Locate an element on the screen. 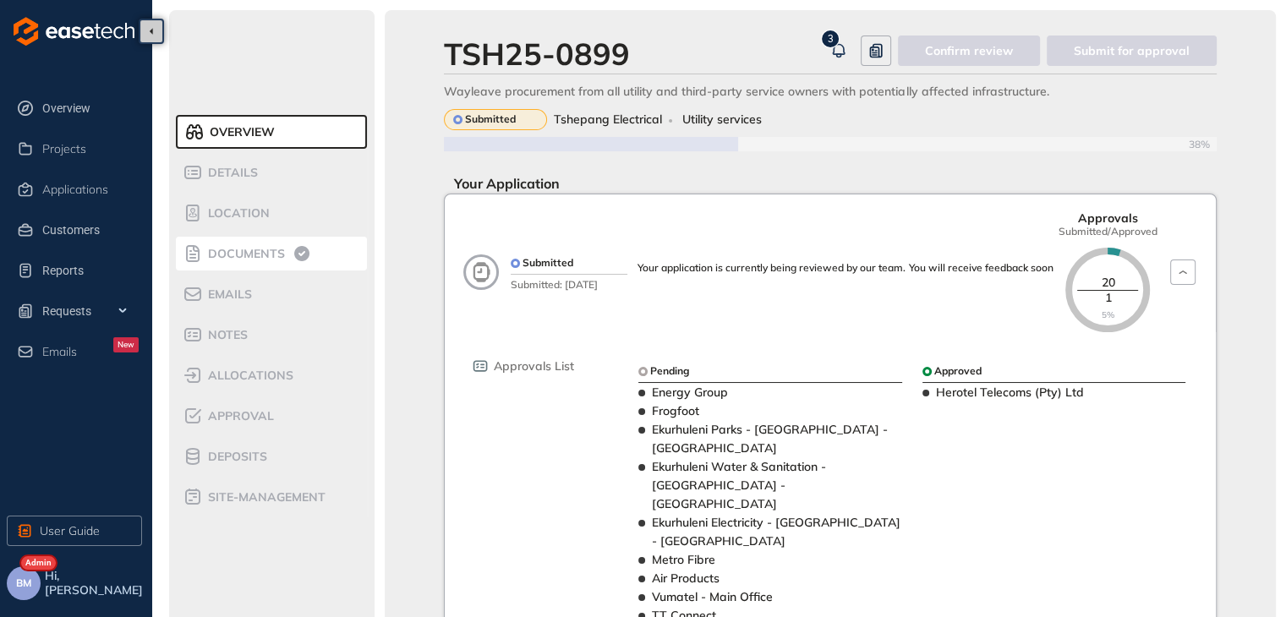 The height and width of the screenshot is (617, 1286). span: 5% is located at coordinates (1108, 315).